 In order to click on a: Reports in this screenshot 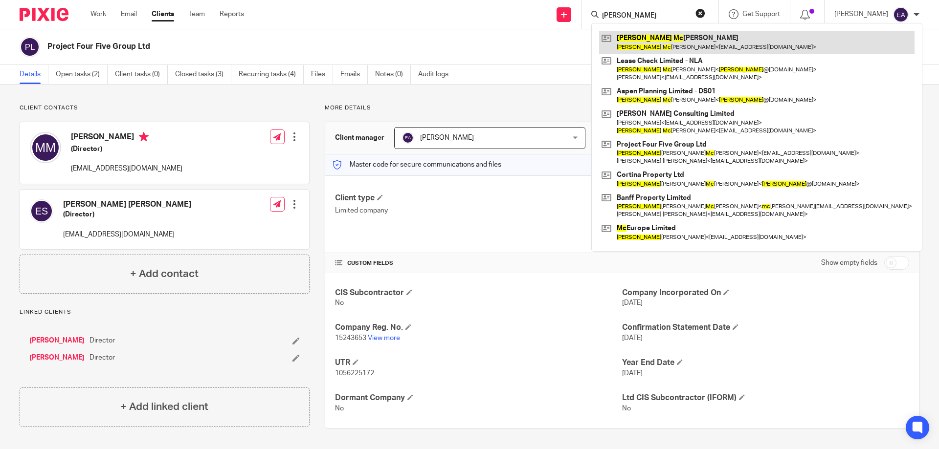, I will do `click(232, 14)`.